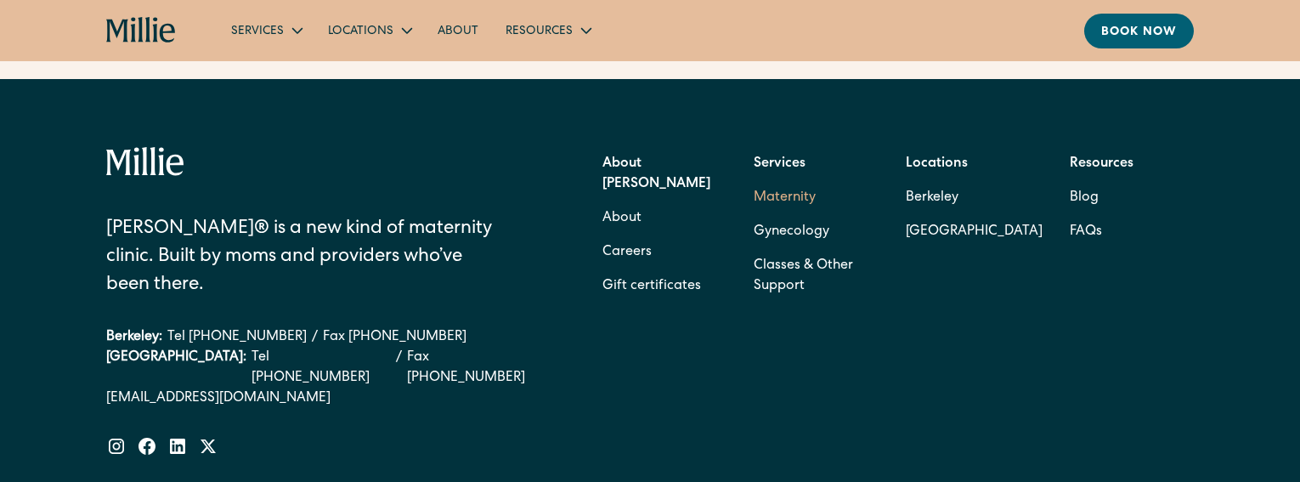  Describe the element at coordinates (141, 31) in the screenshot. I see `a: home` at that location.